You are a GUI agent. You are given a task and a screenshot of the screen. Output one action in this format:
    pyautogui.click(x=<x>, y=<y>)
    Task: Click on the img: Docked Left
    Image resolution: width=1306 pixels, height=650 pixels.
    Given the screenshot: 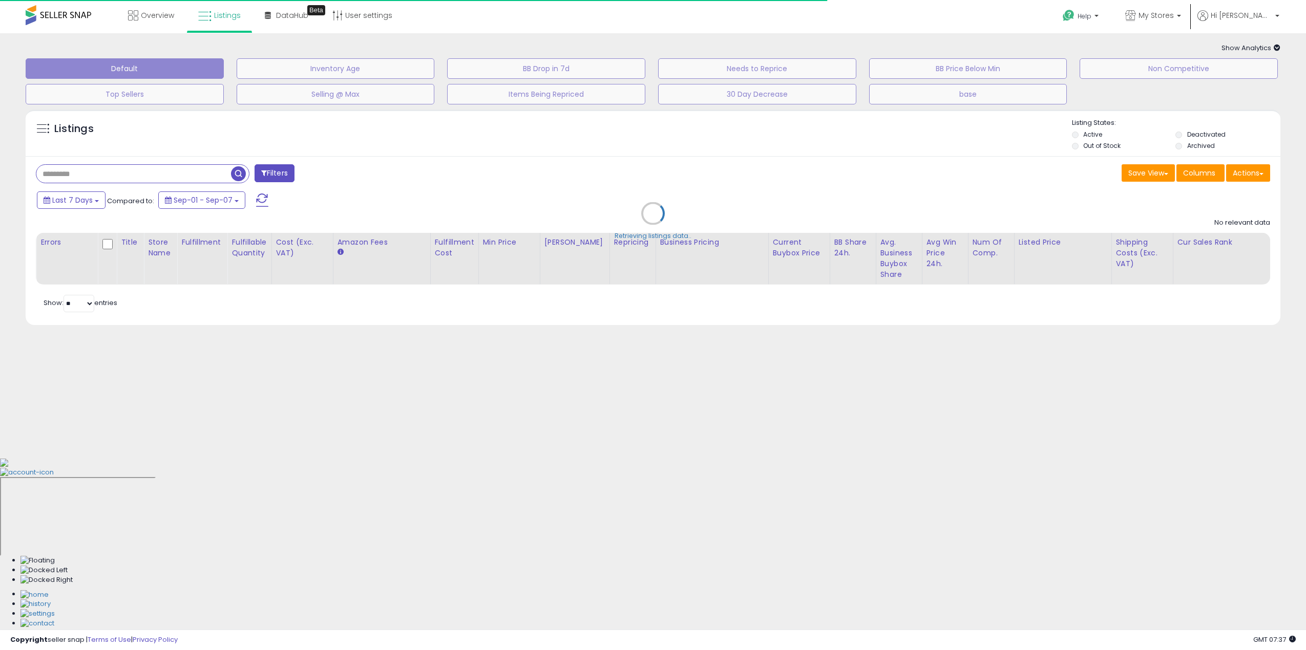 What is the action you would take?
    pyautogui.click(x=44, y=570)
    